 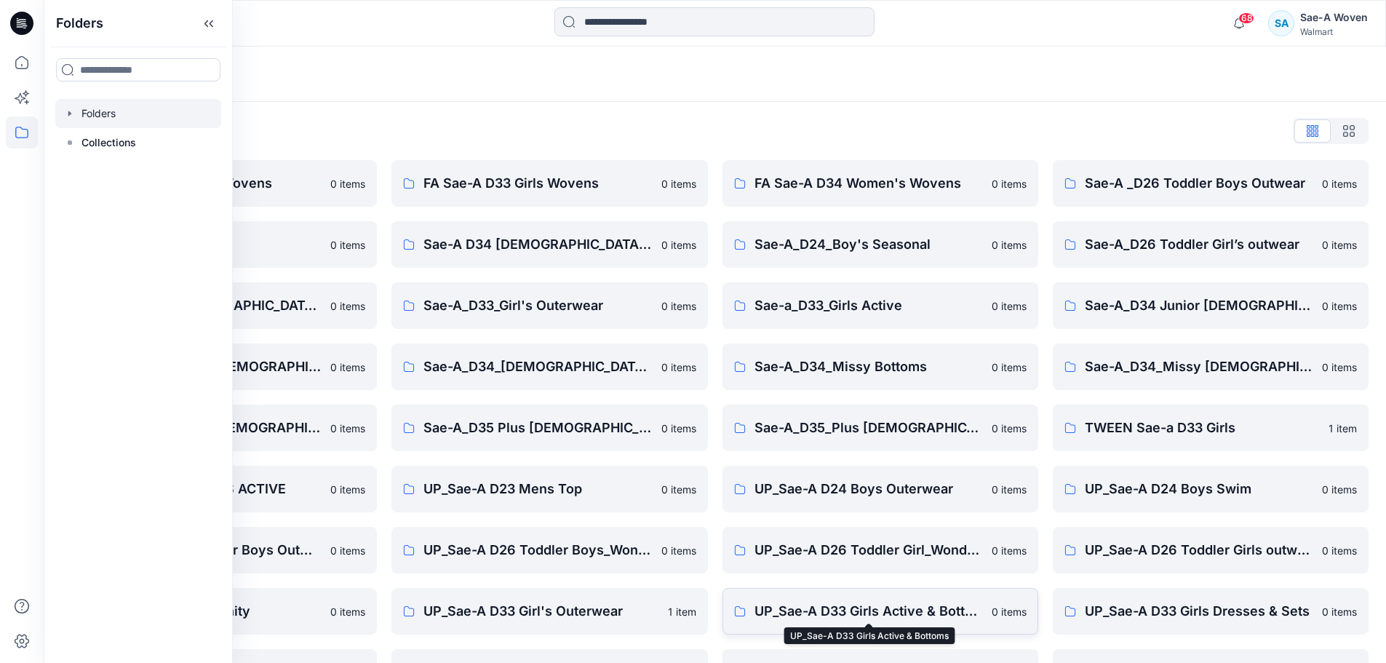 What do you see at coordinates (549, 306) in the screenshot?
I see `a: Sae-A_D33_Girl's Outerwear0 items` at bounding box center [549, 306].